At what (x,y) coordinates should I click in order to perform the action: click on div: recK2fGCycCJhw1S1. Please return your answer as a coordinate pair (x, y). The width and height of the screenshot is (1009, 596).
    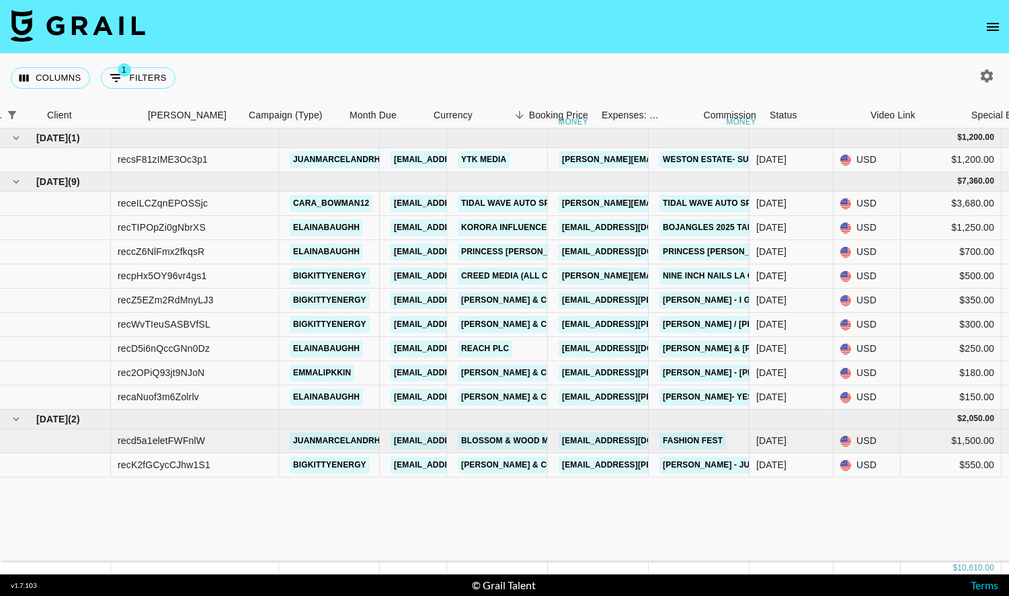
    Looking at the image, I should click on (164, 465).